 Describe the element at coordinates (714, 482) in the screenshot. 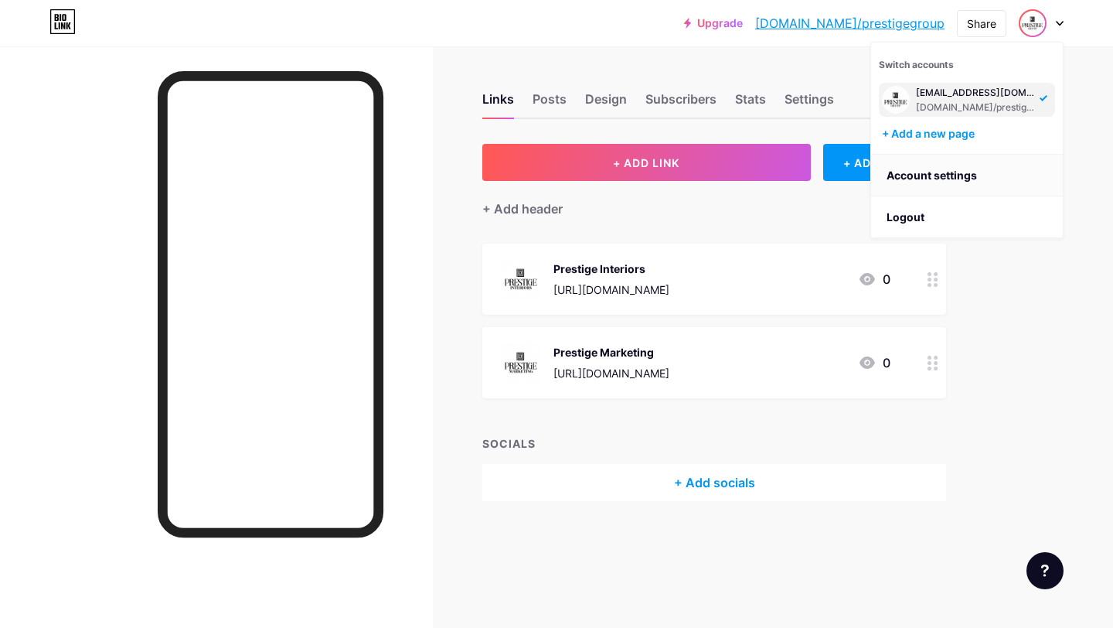

I see `div: + Add socials` at that location.